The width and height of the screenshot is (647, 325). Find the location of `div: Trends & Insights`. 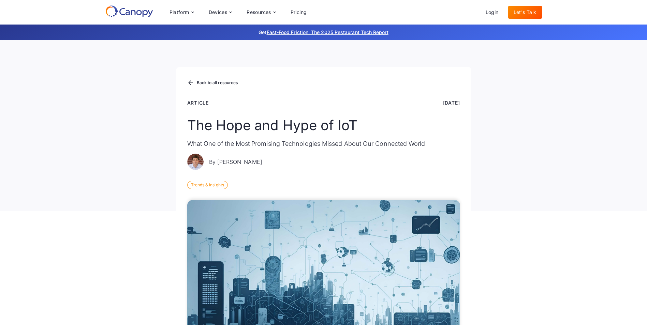

div: Trends & Insights is located at coordinates (207, 185).